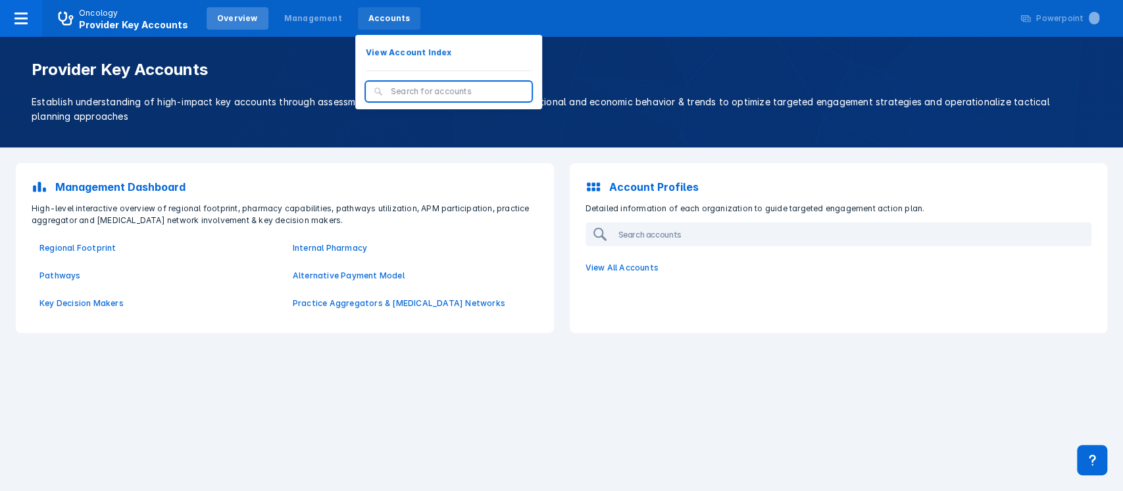 The image size is (1123, 491). I want to click on p: Internal Pharmacy, so click(411, 248).